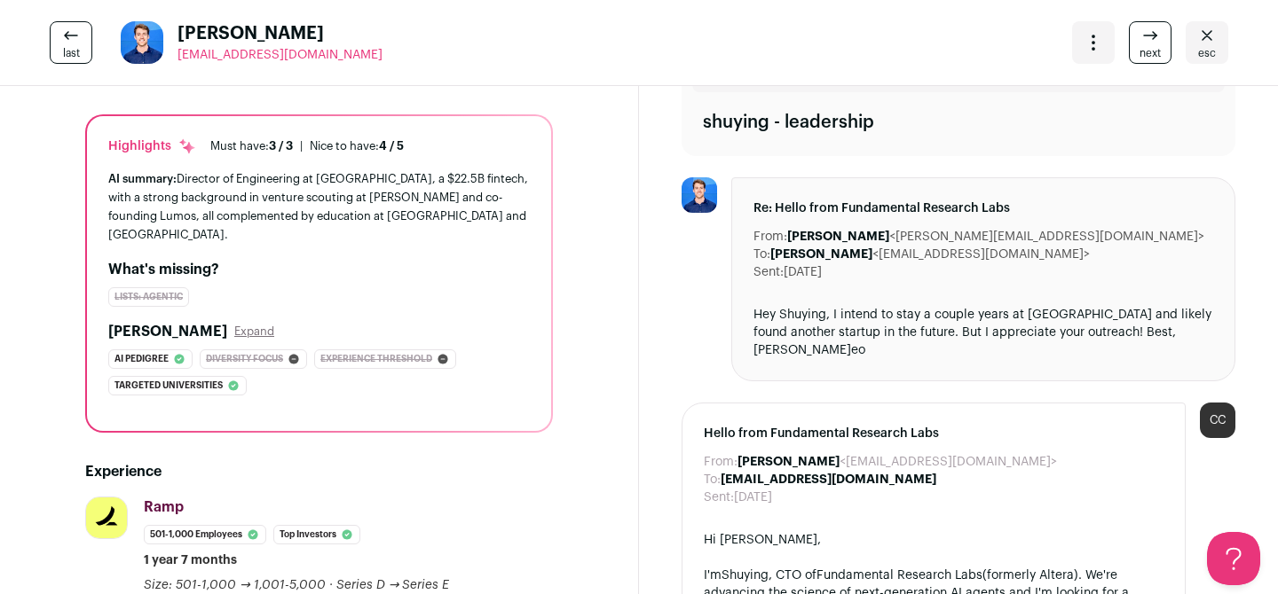  I want to click on span: Size: 501-1,000 → 1,001-5,000, so click(234, 586).